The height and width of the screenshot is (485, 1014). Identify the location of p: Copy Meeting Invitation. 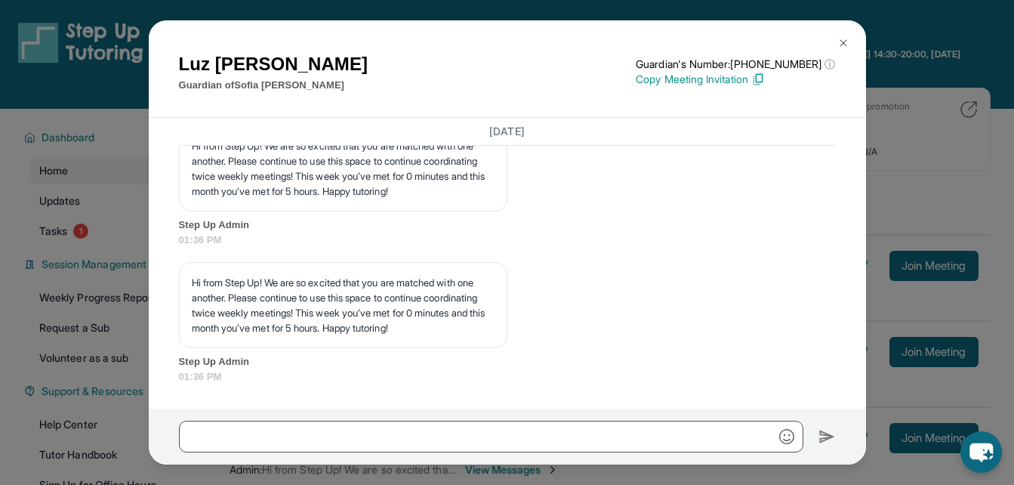
(735, 79).